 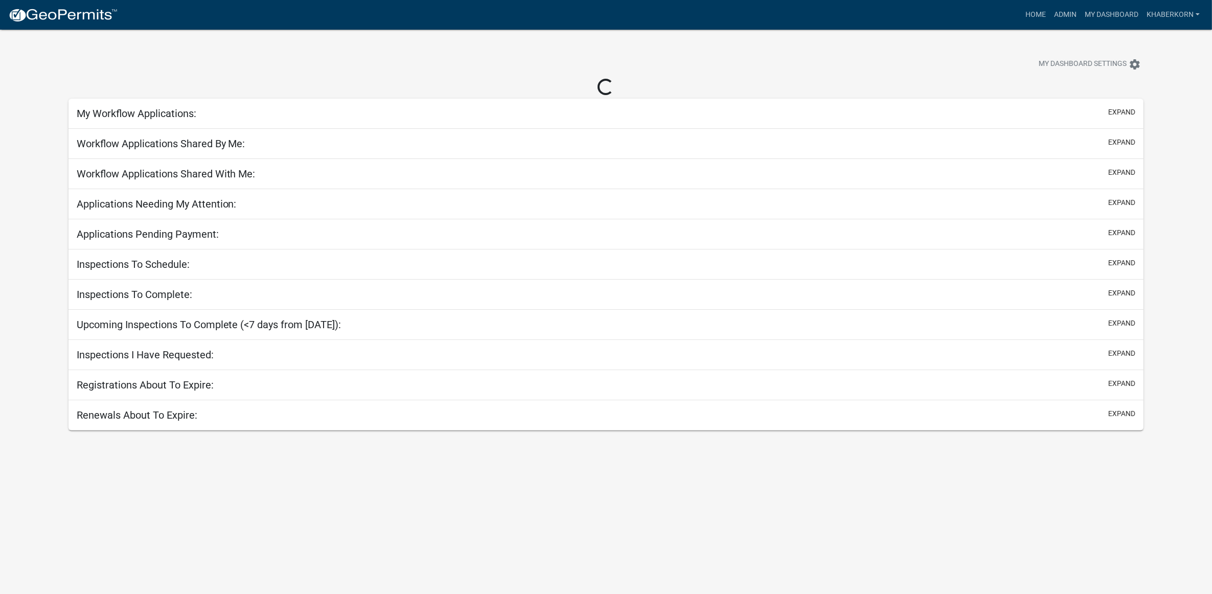 What do you see at coordinates (1090, 64) in the screenshot?
I see `button: My Dashboard Settingssettings` at bounding box center [1090, 64].